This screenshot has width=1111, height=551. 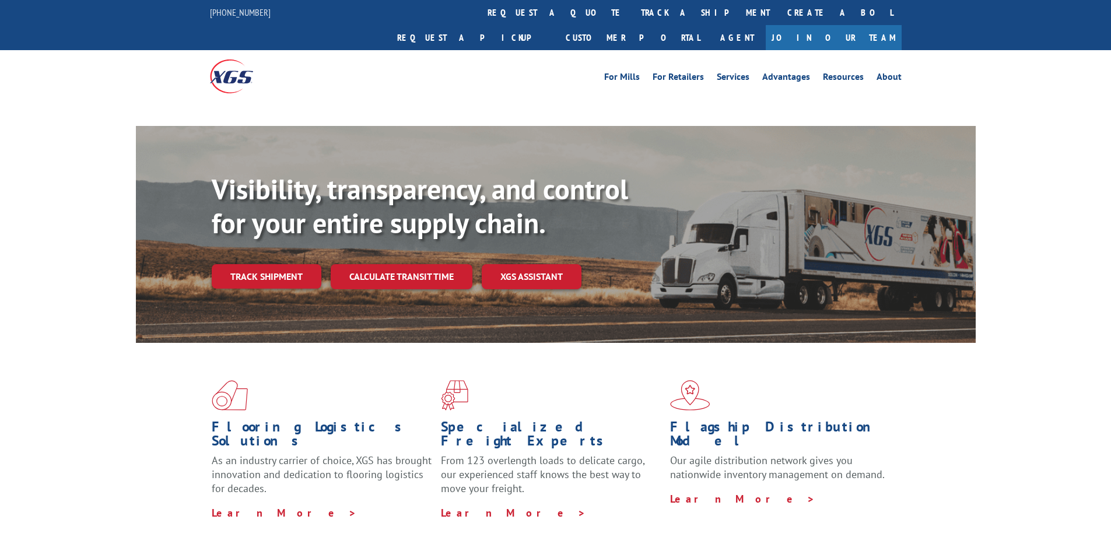 I want to click on img: xgs-icon-total-supply-chain-intelligence-red, so click(x=230, y=396).